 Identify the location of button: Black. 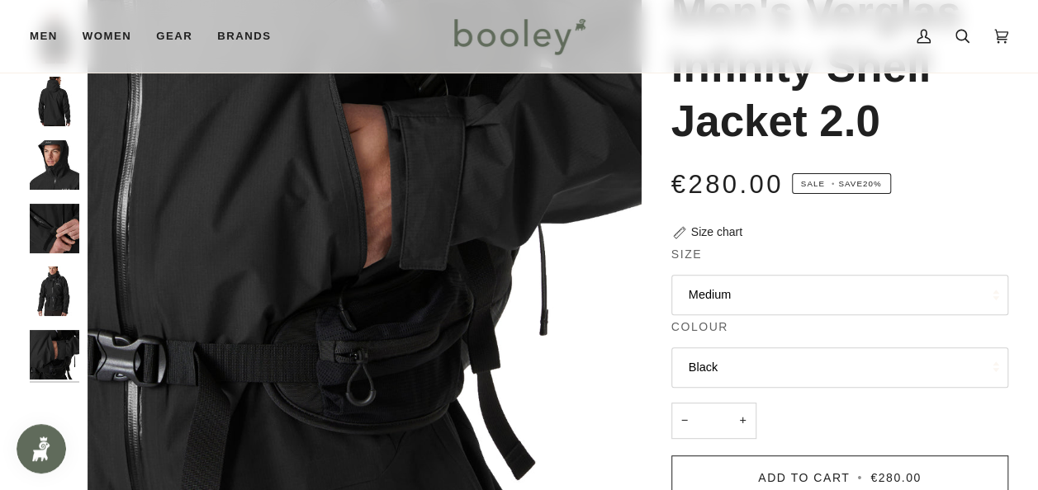
(839, 367).